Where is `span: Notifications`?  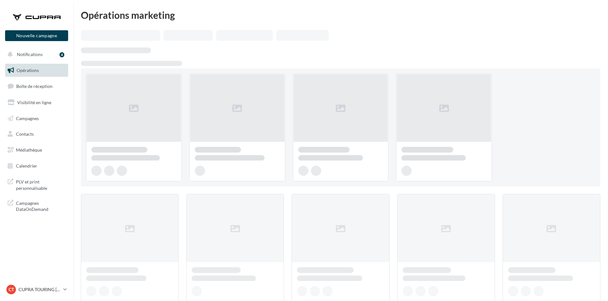 span: Notifications is located at coordinates (30, 54).